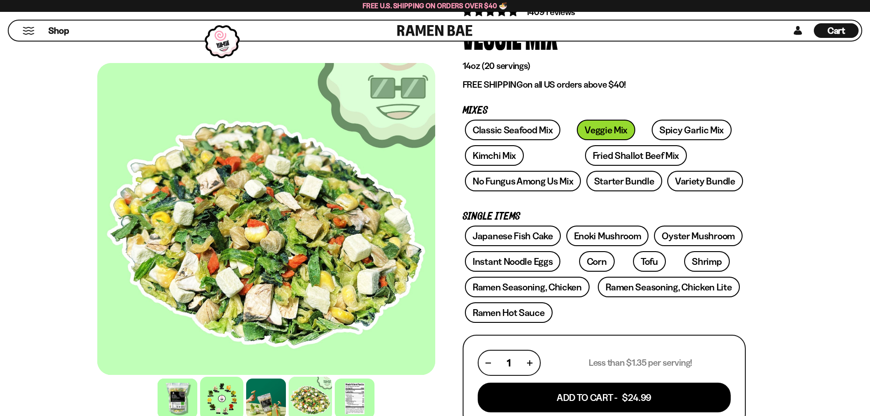 Image resolution: width=870 pixels, height=416 pixels. What do you see at coordinates (669, 287) in the screenshot?
I see `a: Ramen Seasoning, Chicken Lite` at bounding box center [669, 287].